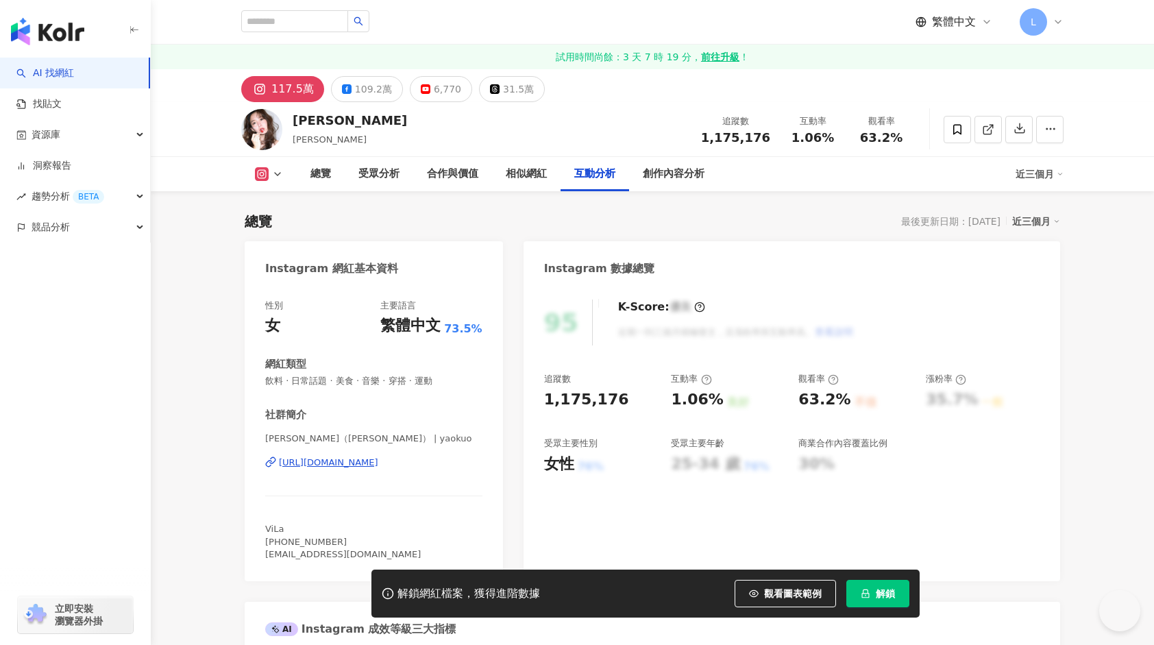 Image resolution: width=1154 pixels, height=645 pixels. What do you see at coordinates (512, 89) in the screenshot?
I see `button: 31.5萬` at bounding box center [512, 89].